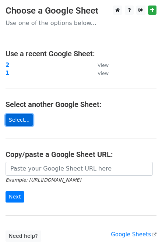  Describe the element at coordinates (81, 104) in the screenshot. I see `h4: Select another Google Sheet:` at that location.